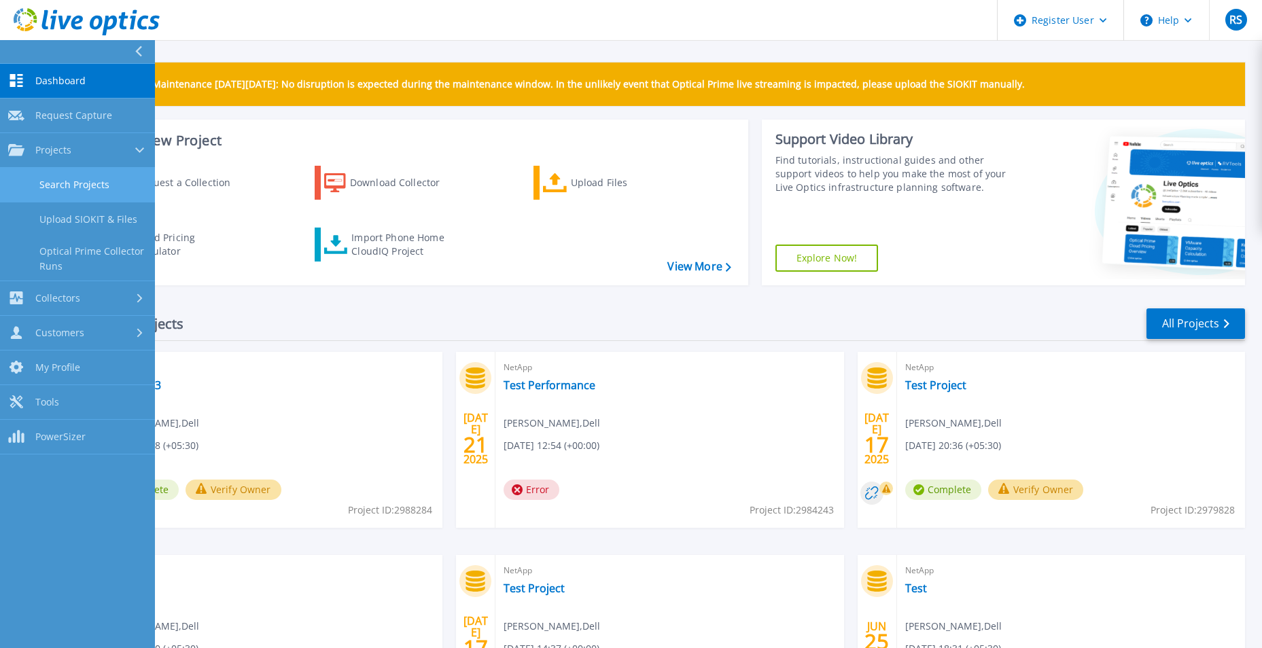 This screenshot has width=1262, height=648. I want to click on a: Test, so click(916, 589).